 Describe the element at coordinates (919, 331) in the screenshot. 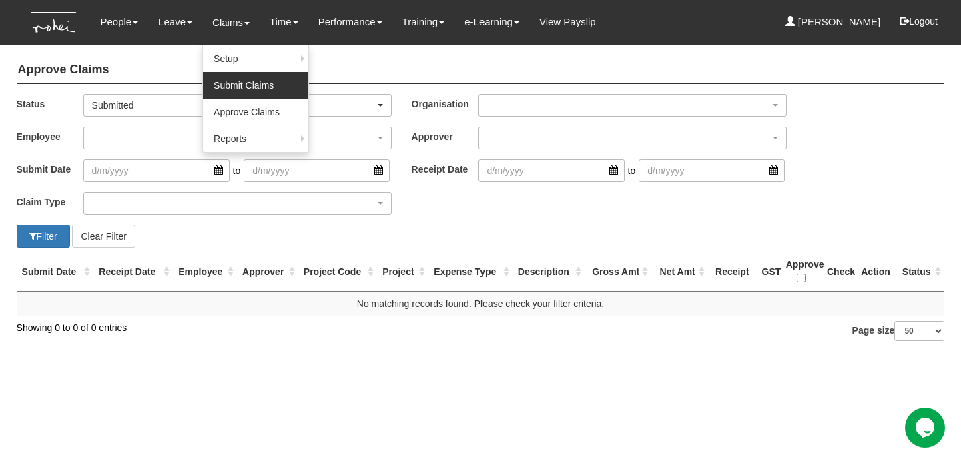

I see `select: Page size` at that location.